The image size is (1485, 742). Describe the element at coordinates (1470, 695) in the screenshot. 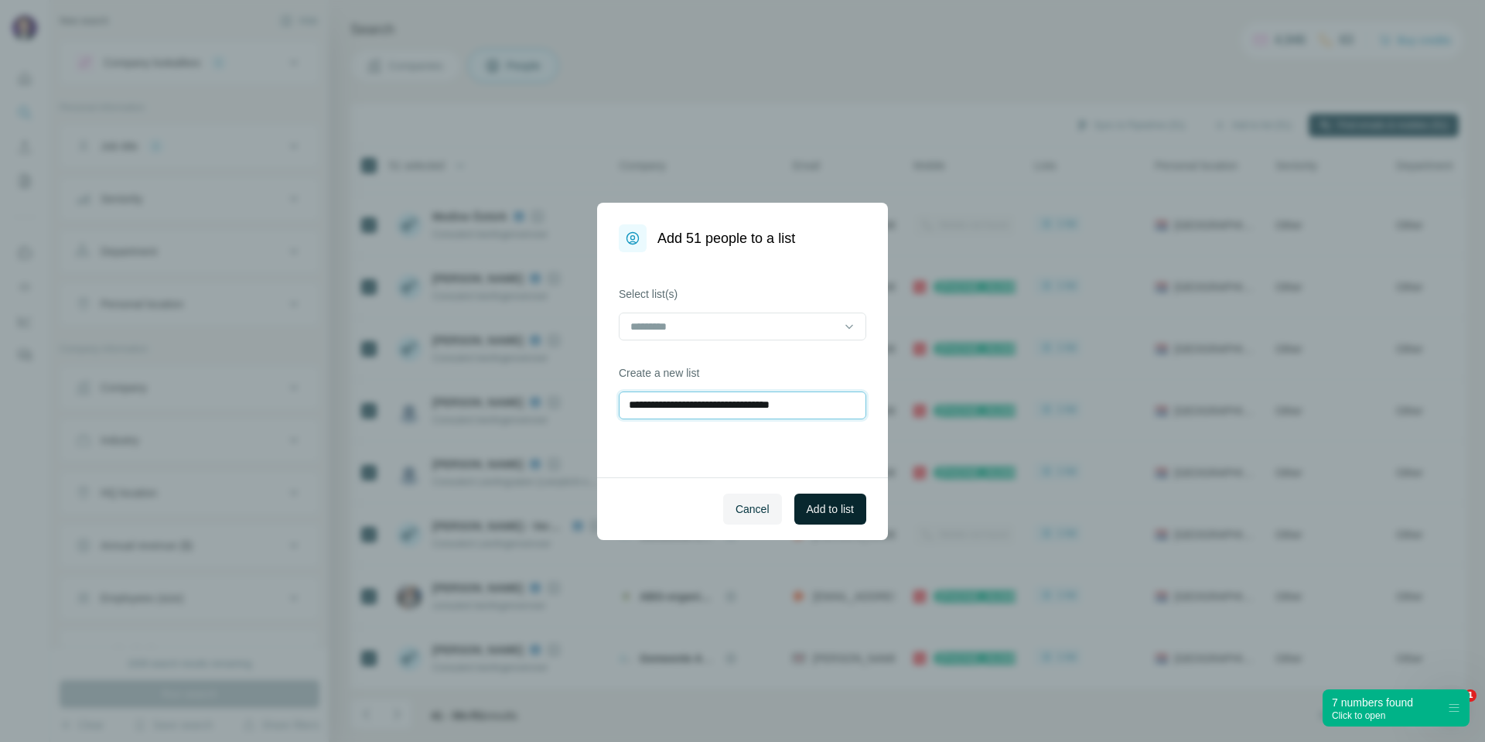

I see `span: 1` at that location.